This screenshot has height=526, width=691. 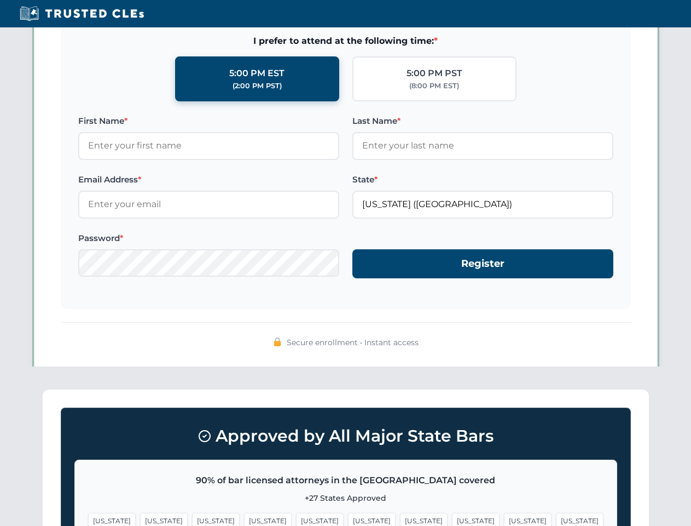 What do you see at coordinates (257, 73) in the screenshot?
I see `div: 5:00 PM EST` at bounding box center [257, 73].